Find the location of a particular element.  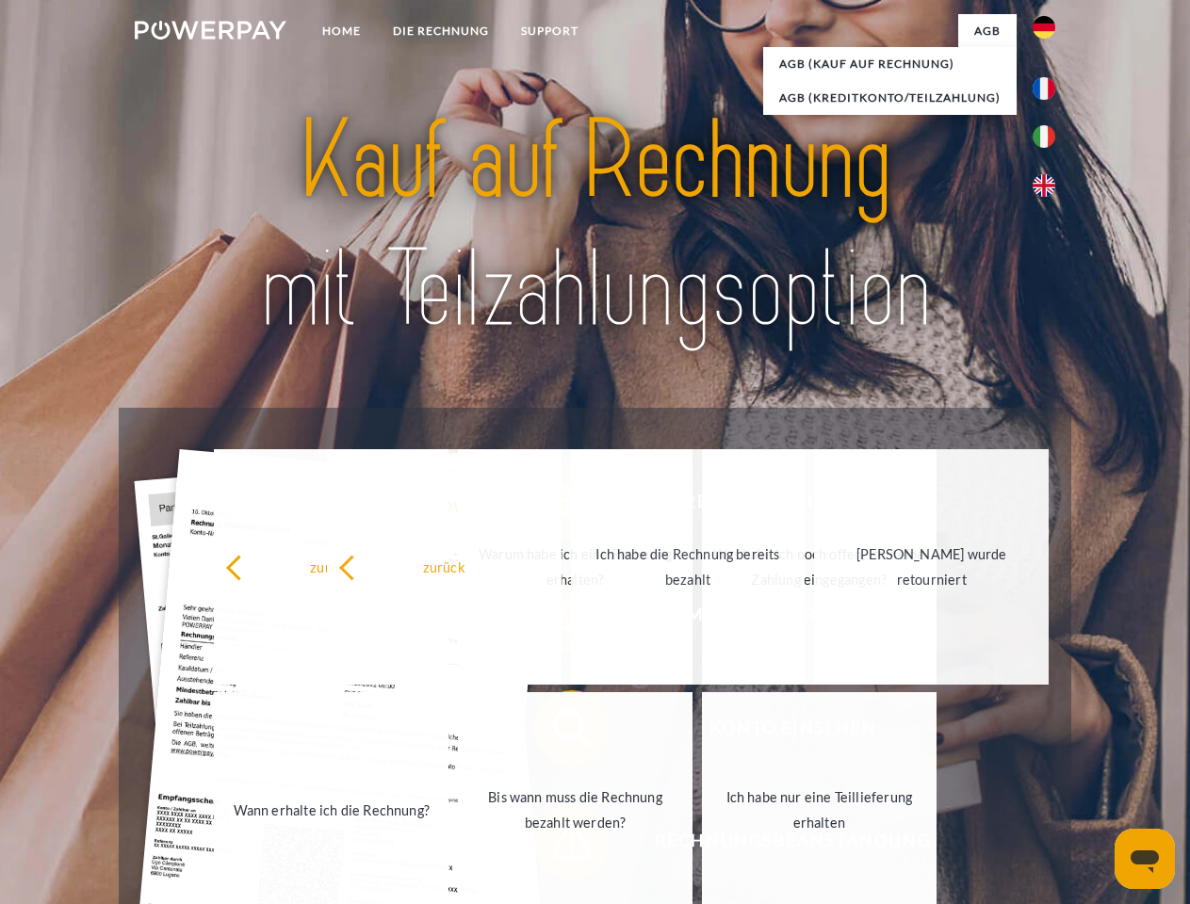

img: de is located at coordinates (1044, 27).